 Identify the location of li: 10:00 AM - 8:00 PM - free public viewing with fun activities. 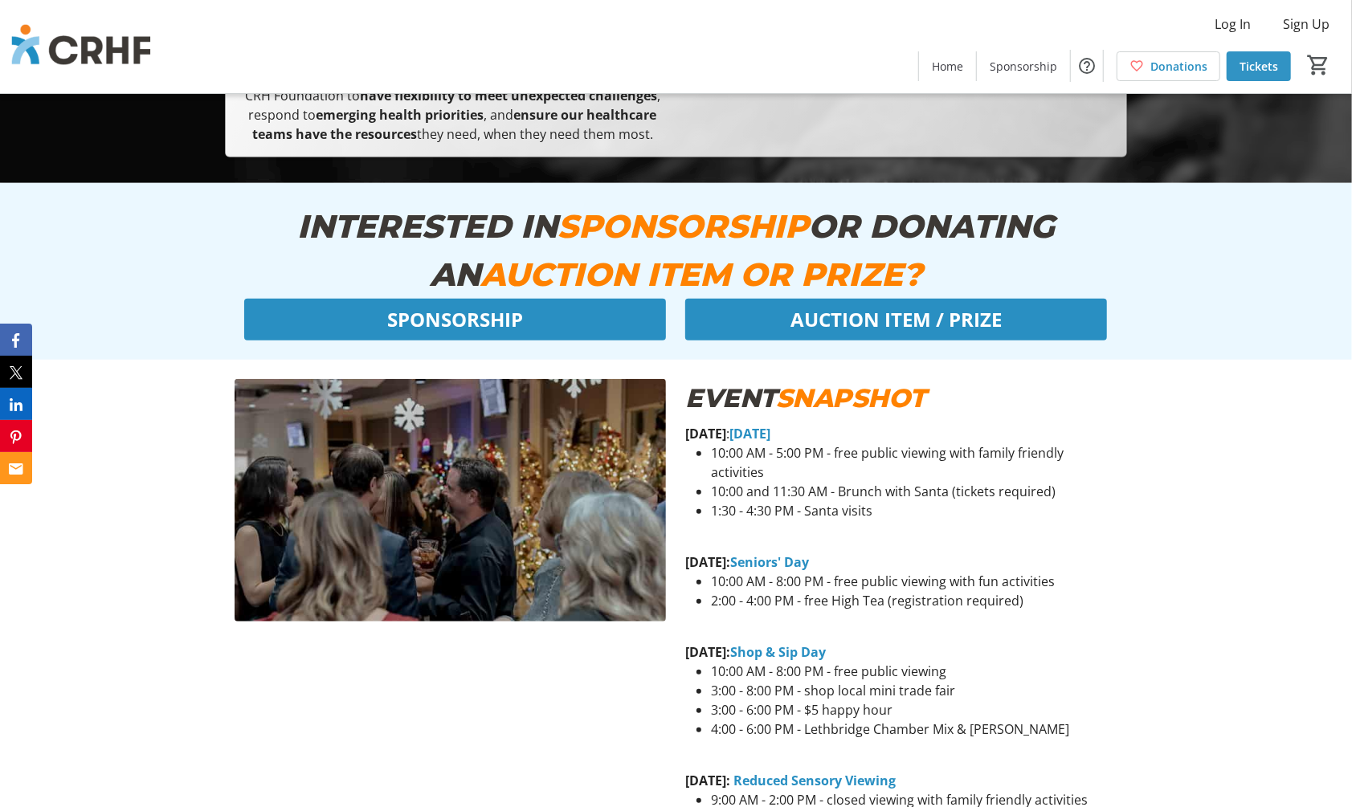
(913, 582).